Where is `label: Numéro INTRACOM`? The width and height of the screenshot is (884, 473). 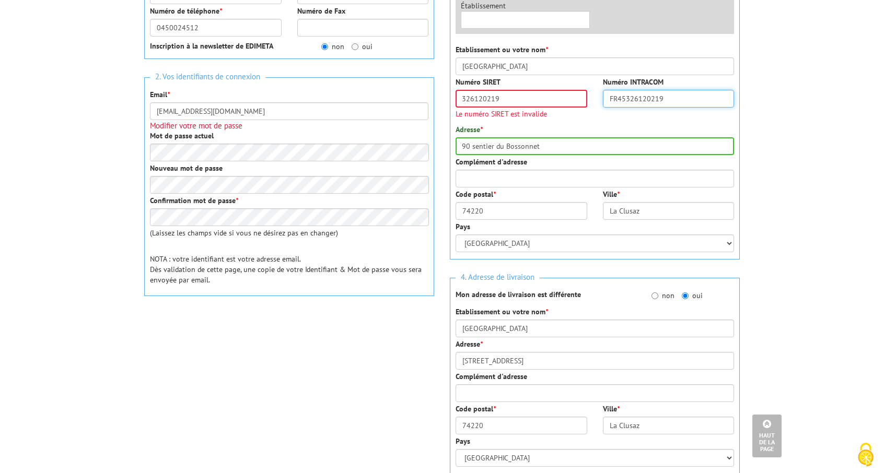
label: Numéro INTRACOM is located at coordinates (633, 82).